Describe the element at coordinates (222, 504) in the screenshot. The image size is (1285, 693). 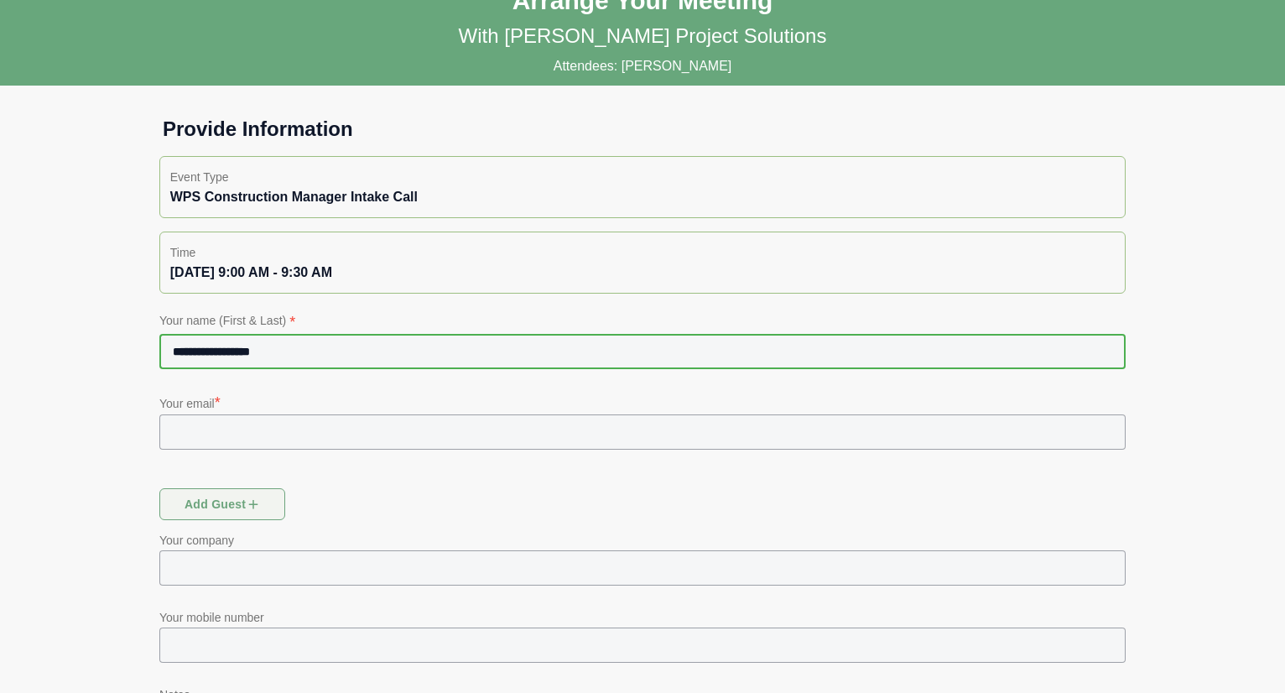
I see `button: Add guest` at that location.